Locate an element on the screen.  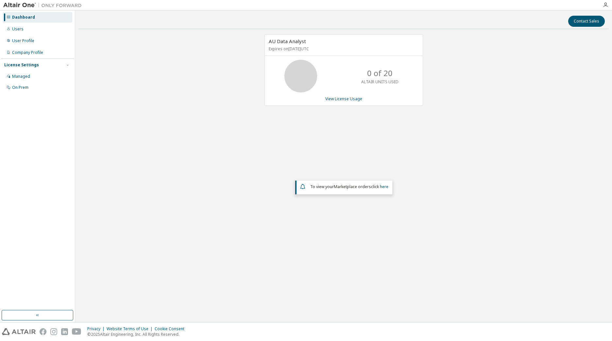
div: Cookie Consent is located at coordinates (171, 329).